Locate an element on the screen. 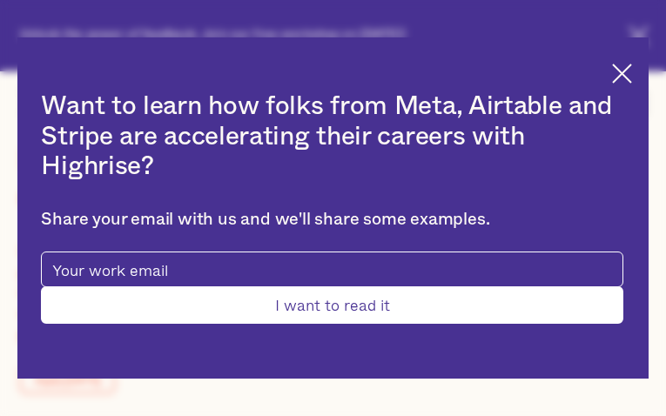 The height and width of the screenshot is (416, 666). div: Share your email with us and we'll share some examples. is located at coordinates (332, 220).